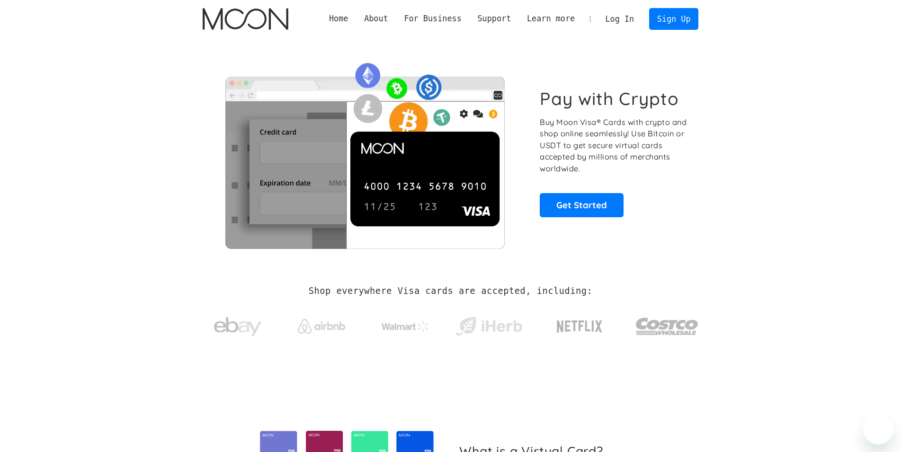 This screenshot has width=901, height=452. Describe the element at coordinates (365, 152) in the screenshot. I see `img: Moon Cards let you spend your crypto anywhere Visa is accepted.` at that location.